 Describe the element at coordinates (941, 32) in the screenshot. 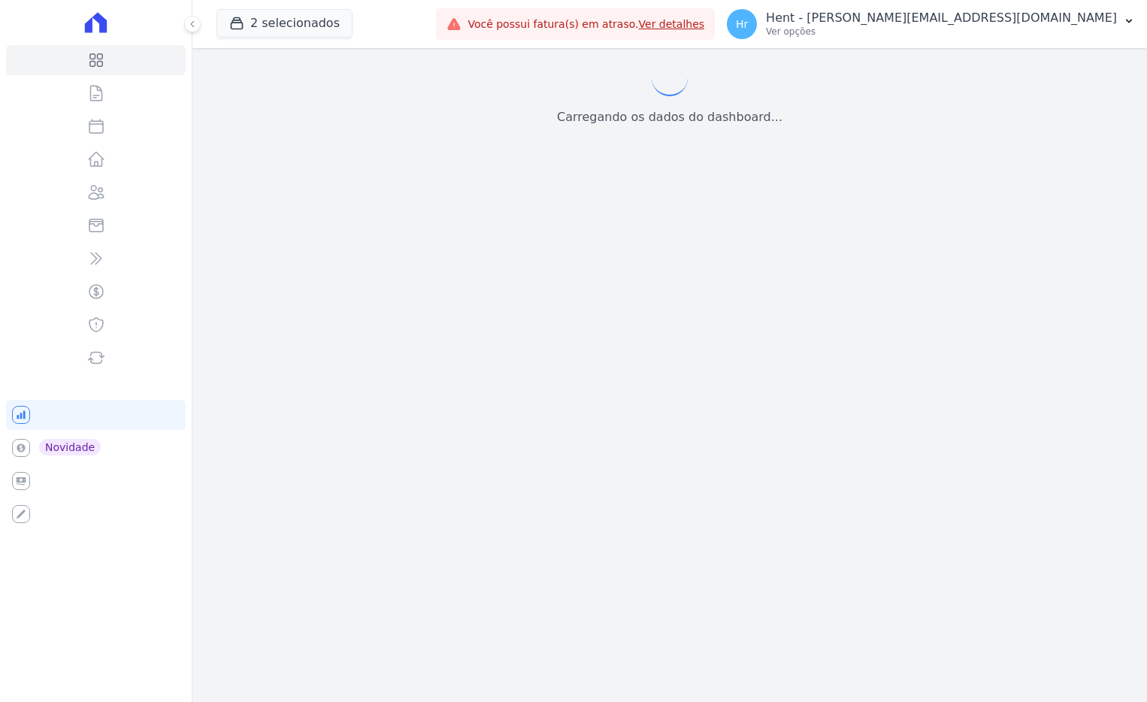

I see `p: Ver opções` at that location.